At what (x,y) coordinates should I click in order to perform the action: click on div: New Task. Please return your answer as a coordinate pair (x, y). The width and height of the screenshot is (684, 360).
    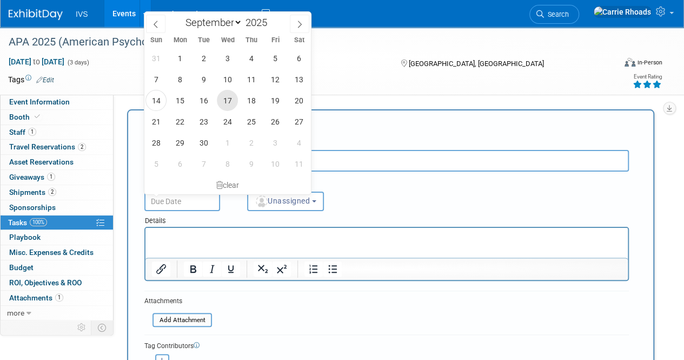
    Looking at the image, I should click on (387, 128).